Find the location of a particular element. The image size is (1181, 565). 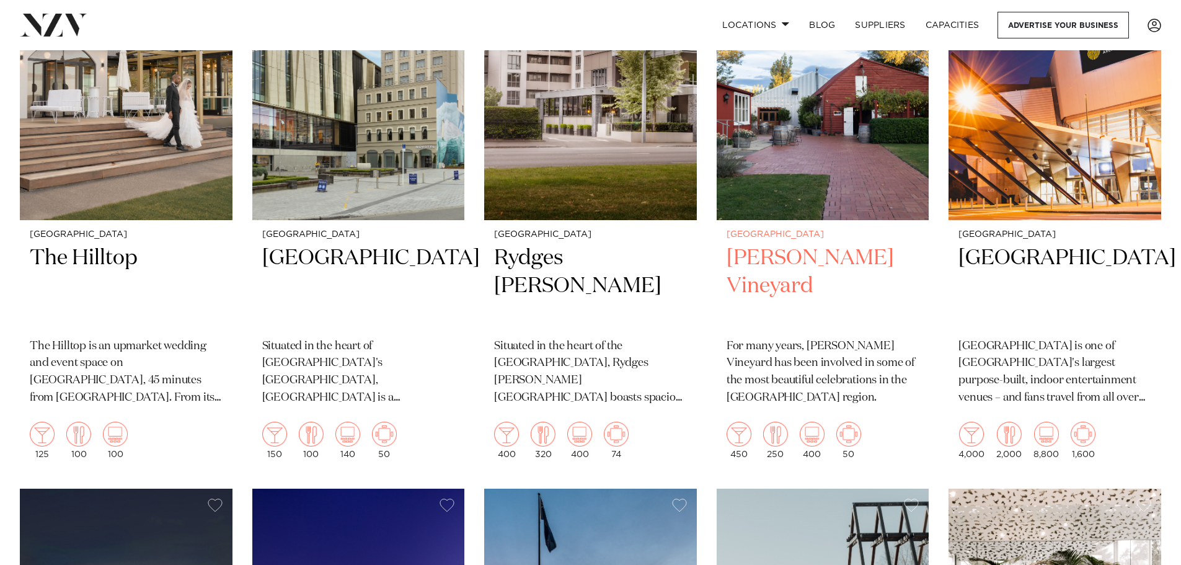

img: nzv-logo.png is located at coordinates (53, 25).